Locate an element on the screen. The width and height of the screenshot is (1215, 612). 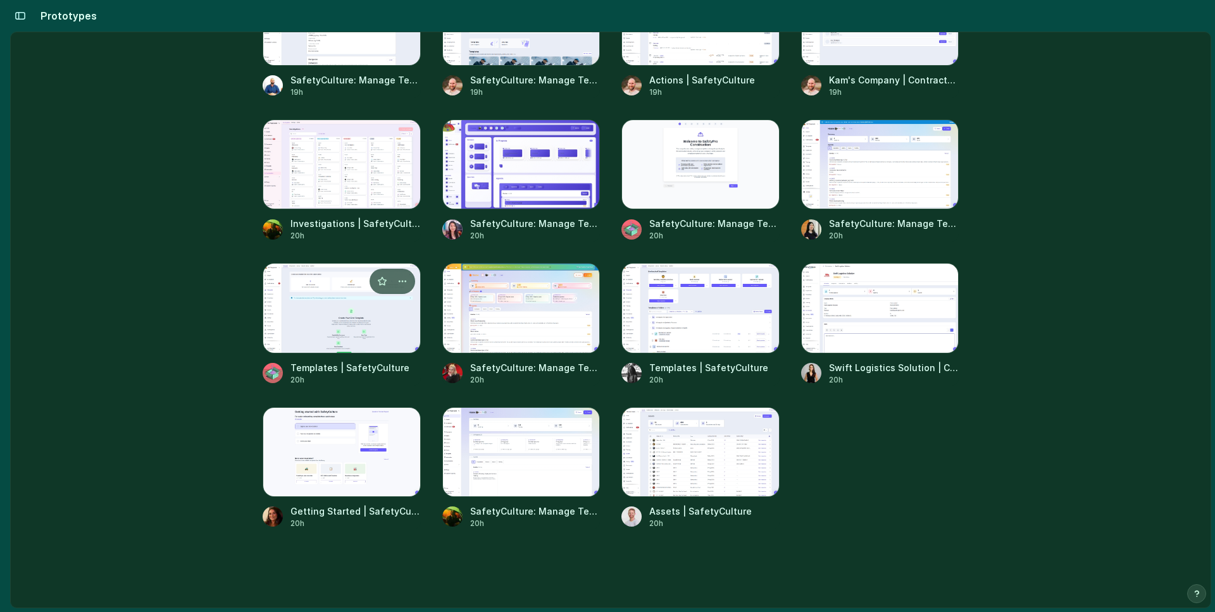
a: Getting Started | SafetyCultureGetting Started | SafetyCulture20h is located at coordinates (342, 468).